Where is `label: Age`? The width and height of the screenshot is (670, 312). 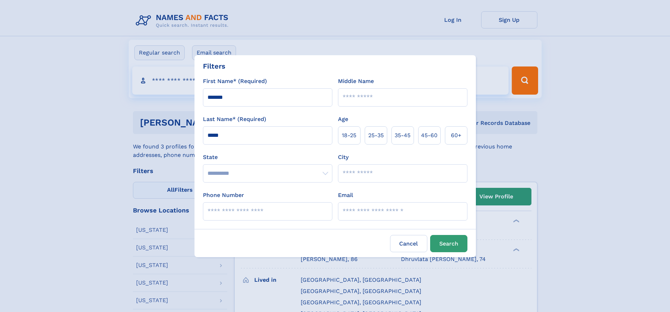
label: Age is located at coordinates (343, 119).